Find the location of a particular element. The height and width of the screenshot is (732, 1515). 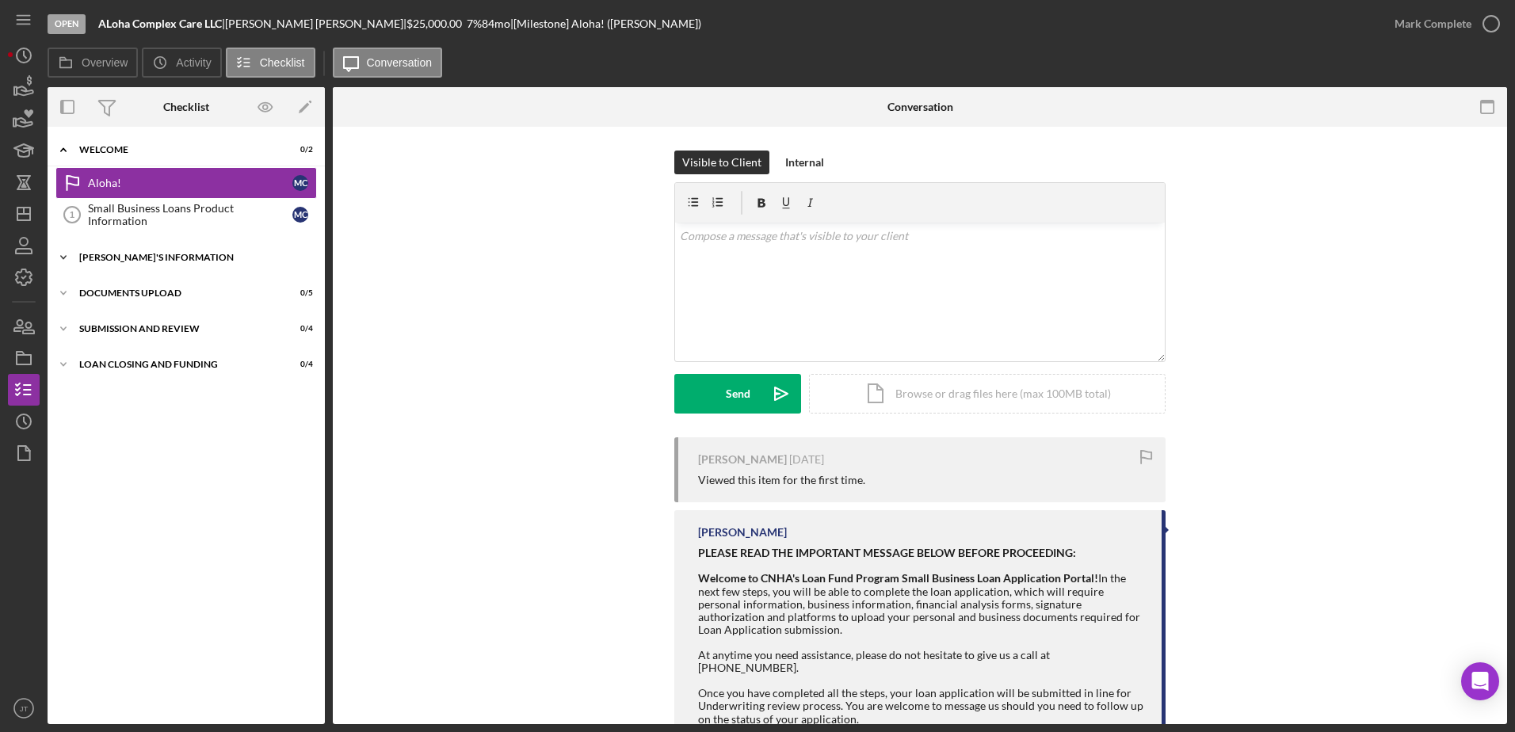

div: LOAN CLOSING AND FUNDING is located at coordinates (176, 364).